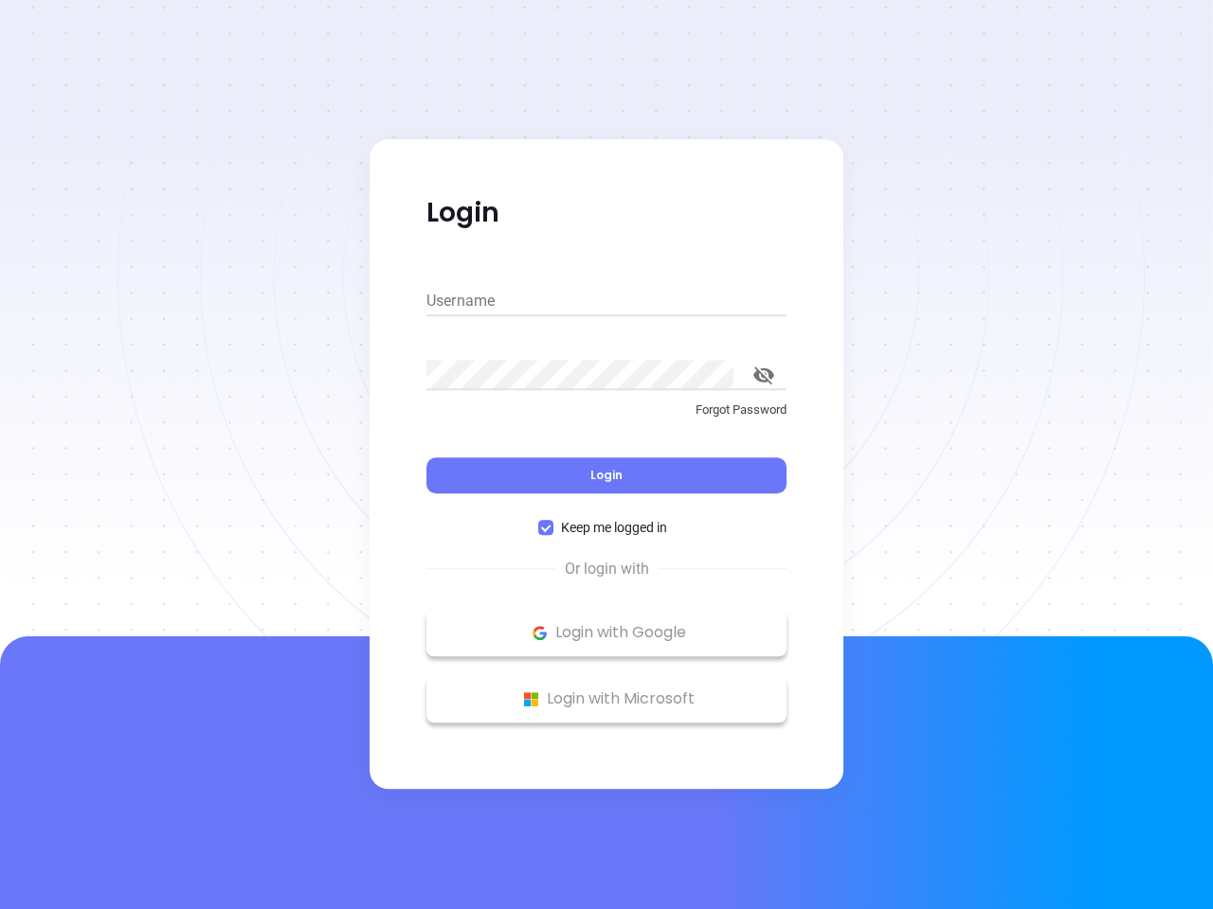  What do you see at coordinates (606, 699) in the screenshot?
I see `button: Microsoft Logo Login with Microsoft` at bounding box center [606, 699].